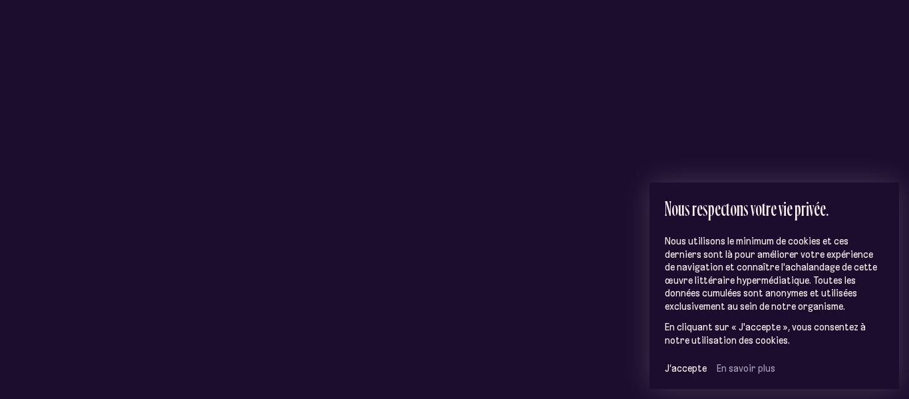  I want to click on p: En cliquant sur « J'accepte », vous consentez à notre utilisation des cookies., so click(774, 333).